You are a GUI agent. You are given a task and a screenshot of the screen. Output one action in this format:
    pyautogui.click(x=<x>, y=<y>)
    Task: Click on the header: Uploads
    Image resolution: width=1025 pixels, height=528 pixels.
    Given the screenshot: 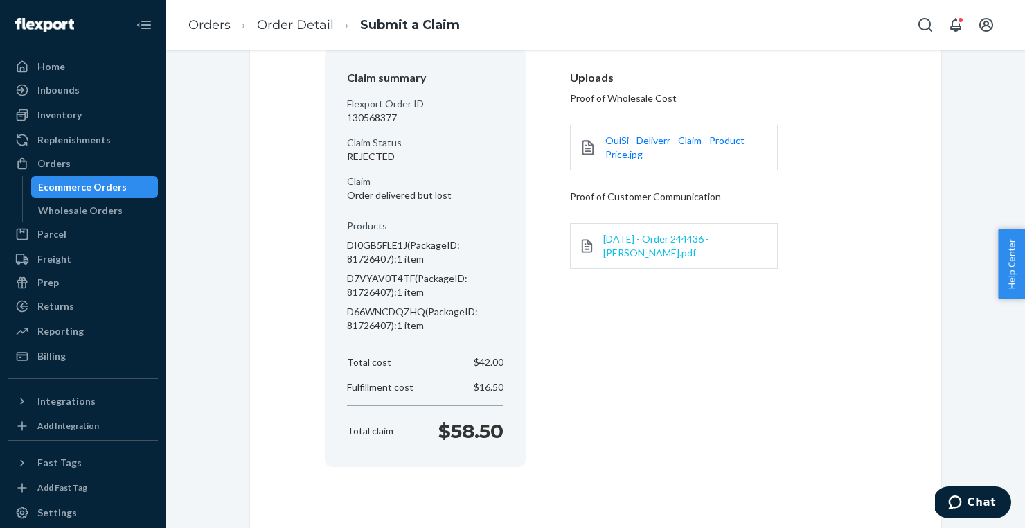 What is the action you would take?
    pyautogui.click(x=707, y=78)
    